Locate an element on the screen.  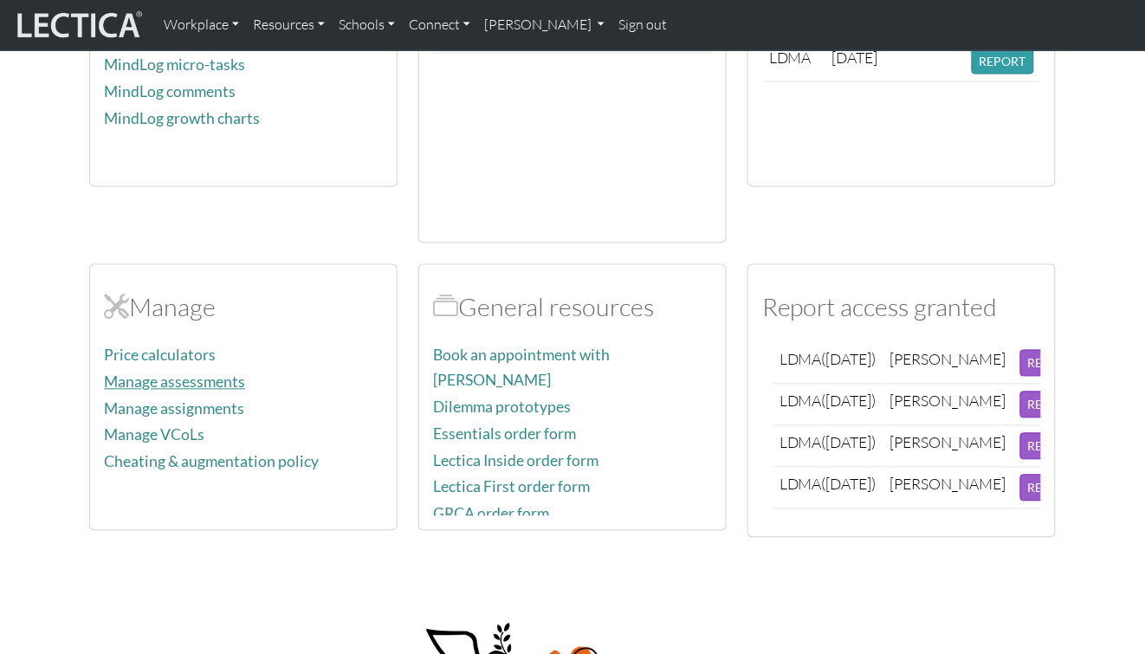
a: Connect is located at coordinates (439, 25).